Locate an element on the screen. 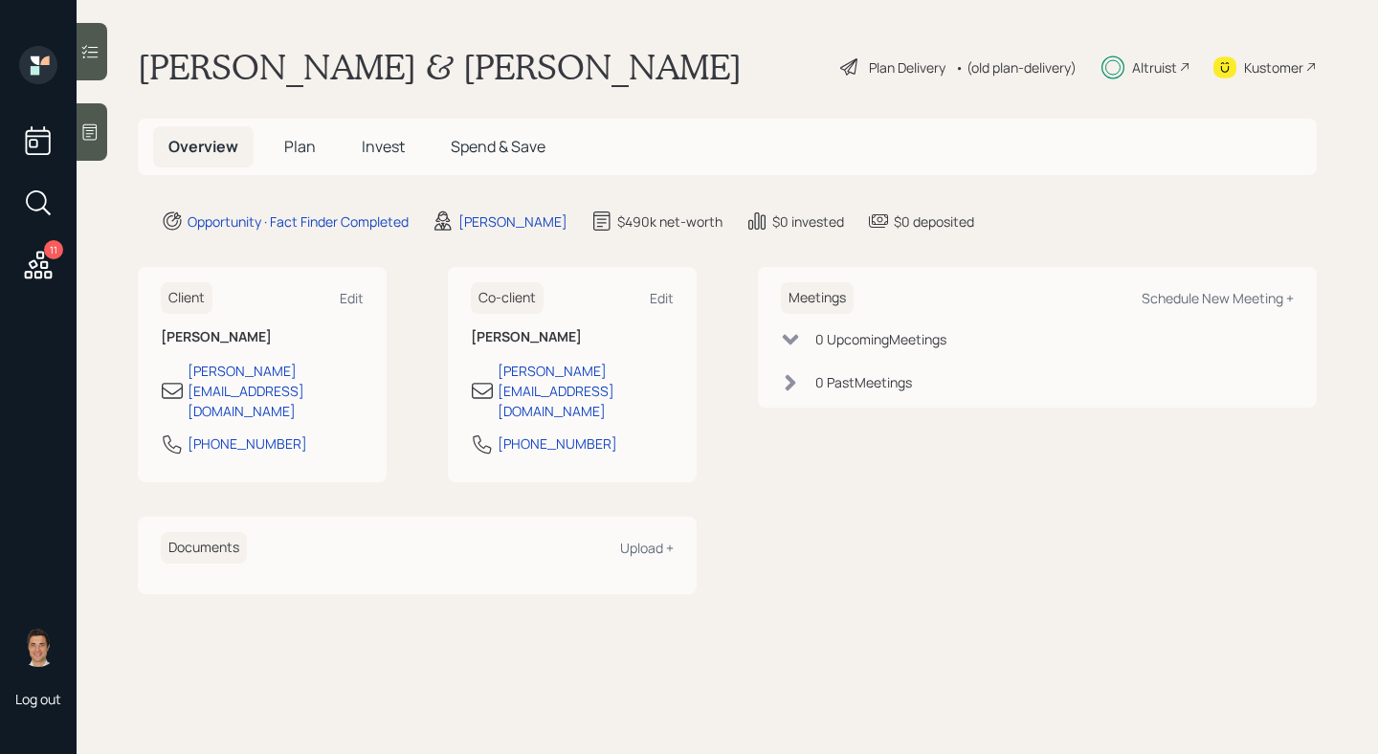 The width and height of the screenshot is (1378, 754). div: Plan Delivery is located at coordinates (907, 67).